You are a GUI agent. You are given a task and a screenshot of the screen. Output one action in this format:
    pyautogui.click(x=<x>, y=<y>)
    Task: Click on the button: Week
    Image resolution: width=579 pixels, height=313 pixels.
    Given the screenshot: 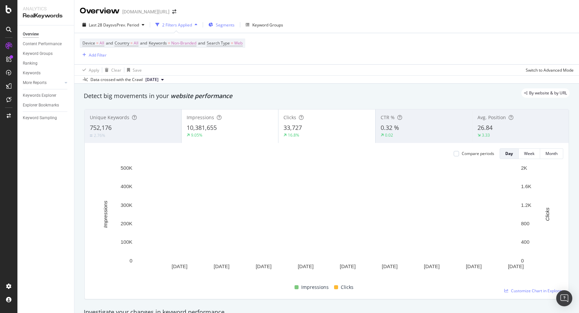 What is the action you would take?
    pyautogui.click(x=529, y=154)
    